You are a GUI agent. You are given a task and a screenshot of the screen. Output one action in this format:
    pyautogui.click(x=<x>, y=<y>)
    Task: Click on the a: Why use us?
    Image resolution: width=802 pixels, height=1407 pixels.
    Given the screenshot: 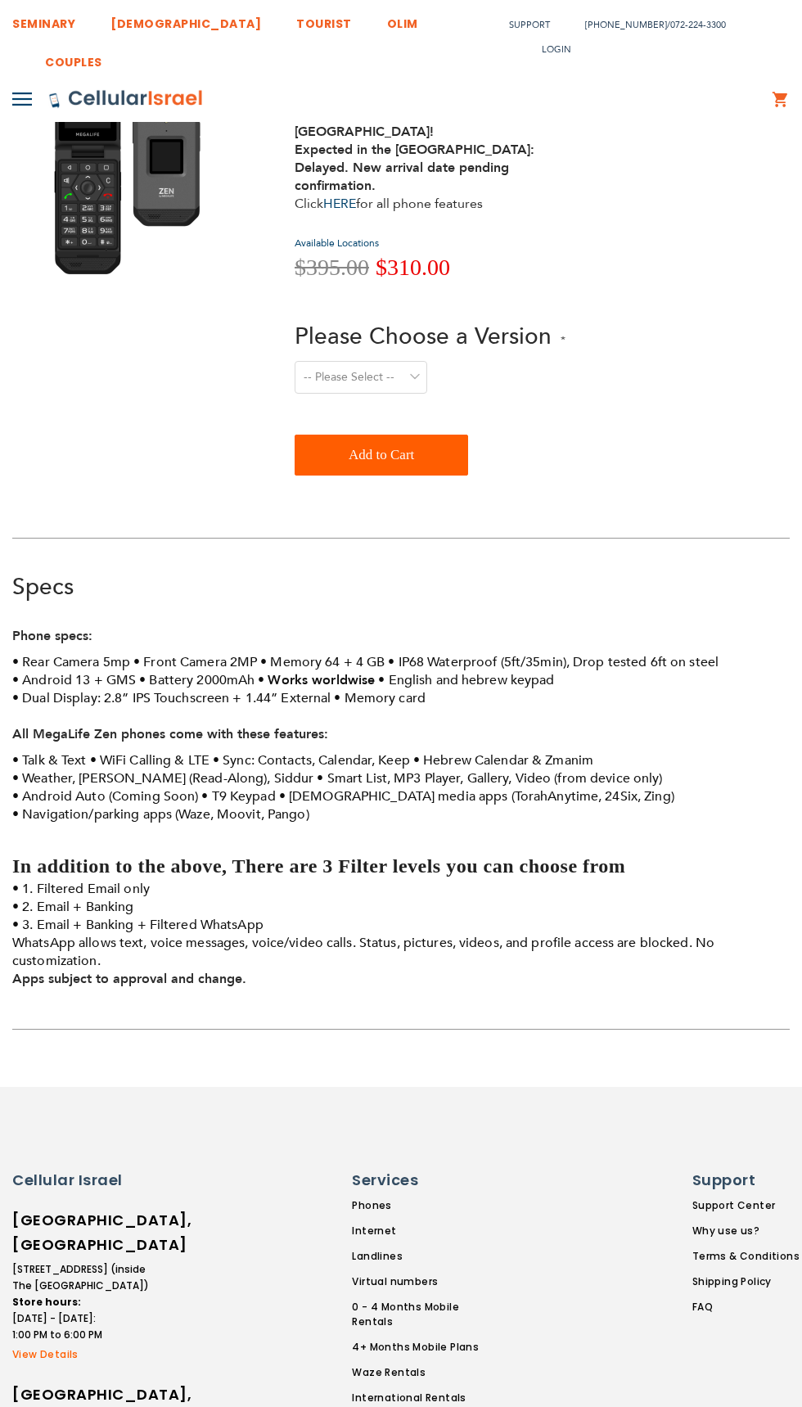 What is the action you would take?
    pyautogui.click(x=746, y=1231)
    